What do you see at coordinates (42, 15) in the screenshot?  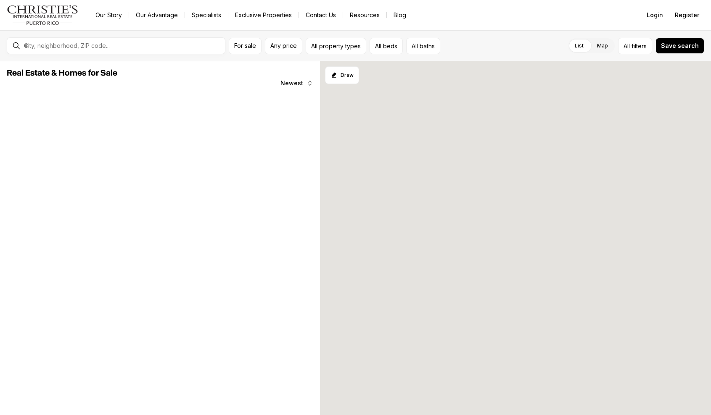 I see `a: logo` at bounding box center [42, 15].